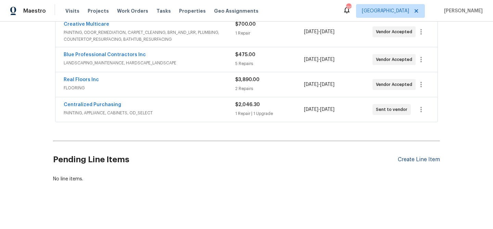 Image resolution: width=493 pixels, height=229 pixels. What do you see at coordinates (393, 109) in the screenshot?
I see `span: Sent to vendor` at bounding box center [393, 109].